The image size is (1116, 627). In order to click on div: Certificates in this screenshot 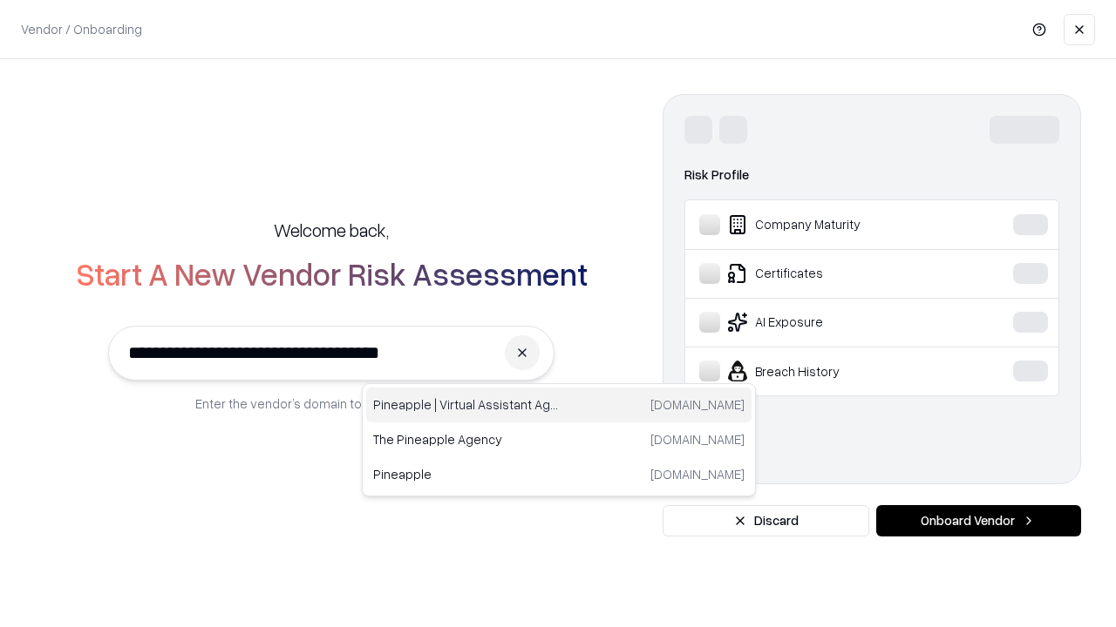, I will do `click(829, 274)`.